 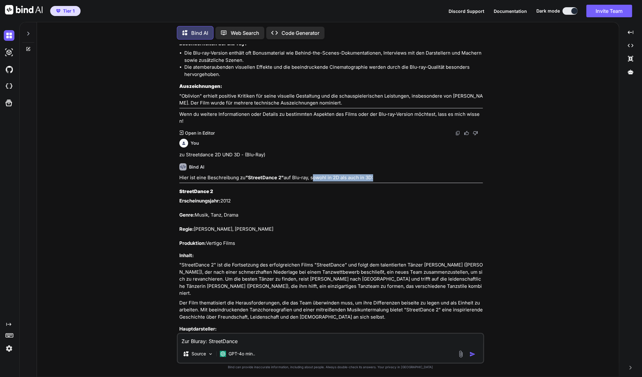 What do you see at coordinates (475, 133) in the screenshot?
I see `img: dislike` at bounding box center [475, 133].